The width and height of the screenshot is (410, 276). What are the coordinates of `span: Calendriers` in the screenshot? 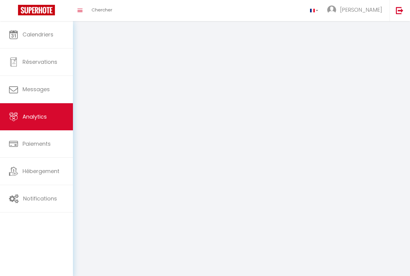 It's located at (38, 34).